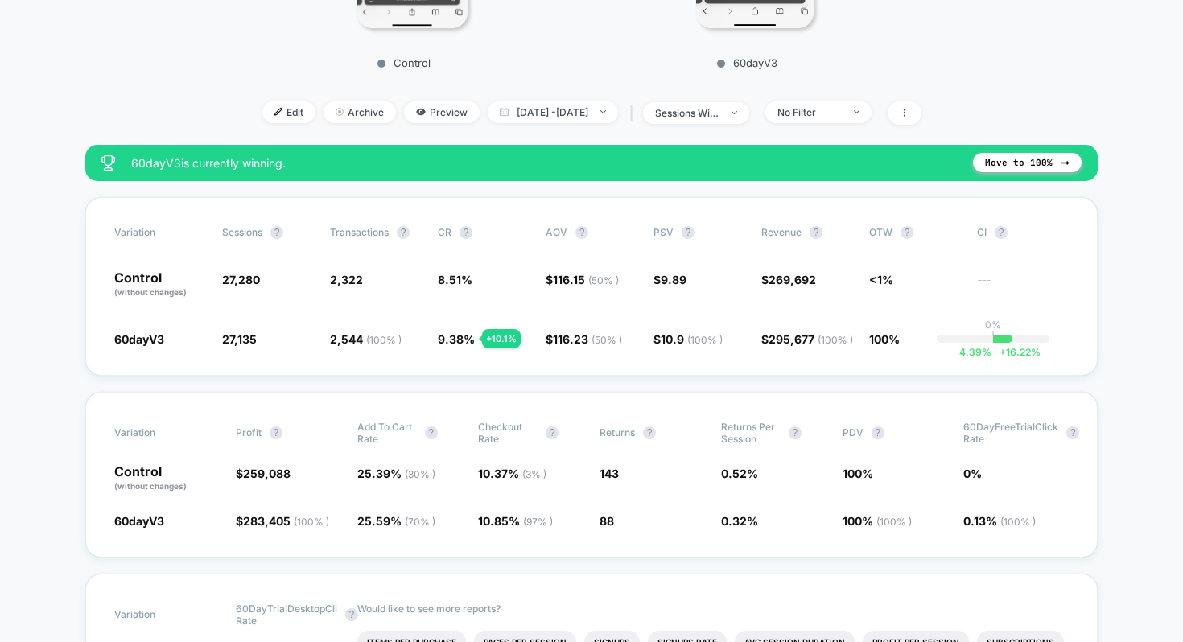  I want to click on span: 9.89, so click(673, 279).